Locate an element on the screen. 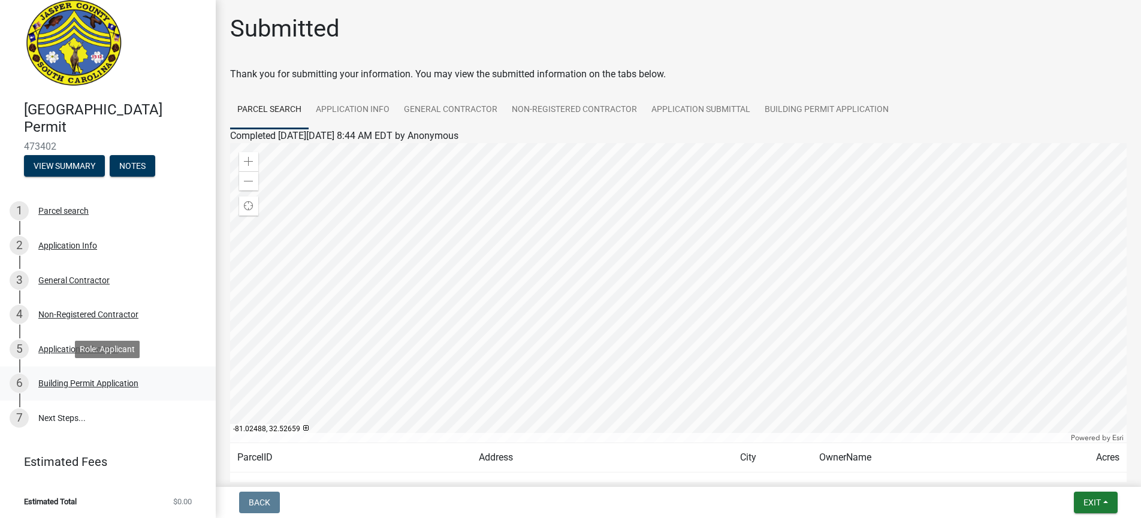 This screenshot has height=518, width=1141. wm-modal-confirm: Summary is located at coordinates (64, 167).